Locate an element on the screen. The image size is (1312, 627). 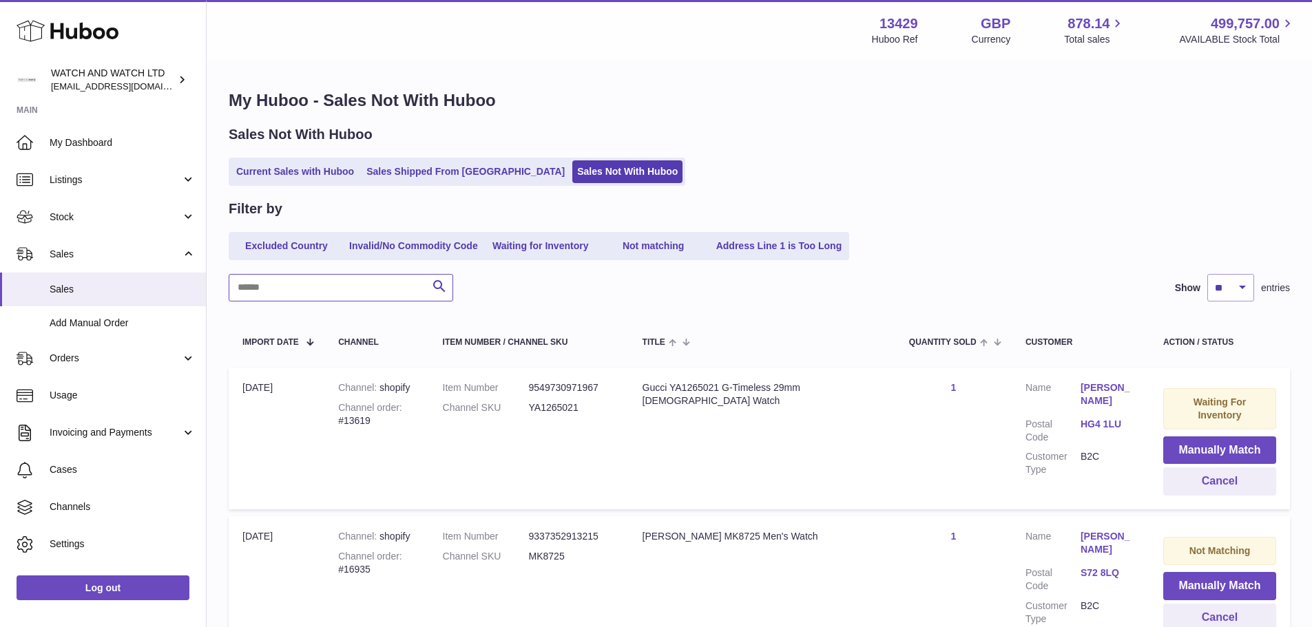
span: Total sales is located at coordinates (1094, 39).